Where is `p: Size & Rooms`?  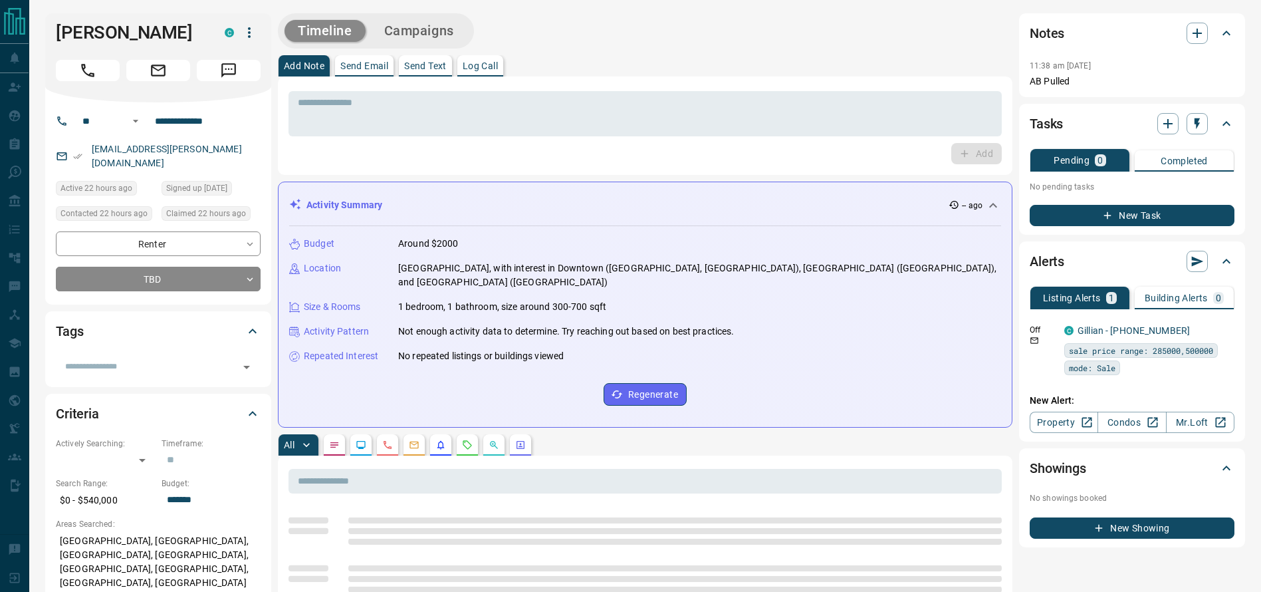 p: Size & Rooms is located at coordinates (332, 306).